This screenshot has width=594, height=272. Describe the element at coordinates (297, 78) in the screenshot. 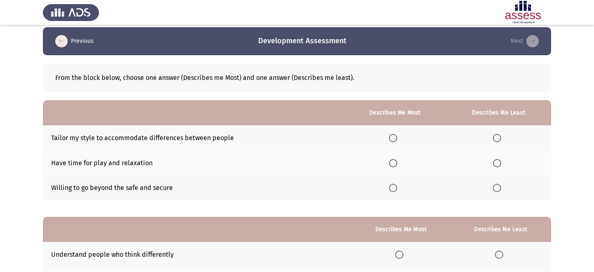

I see `div: From the block below, choose one answer (Describes me Most) and one answer (Describes me least).` at that location.